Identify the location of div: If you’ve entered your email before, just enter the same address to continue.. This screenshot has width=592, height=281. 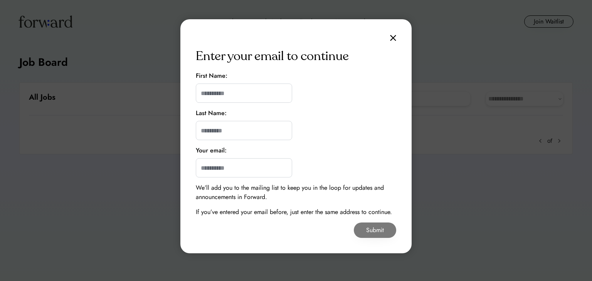
(293, 212).